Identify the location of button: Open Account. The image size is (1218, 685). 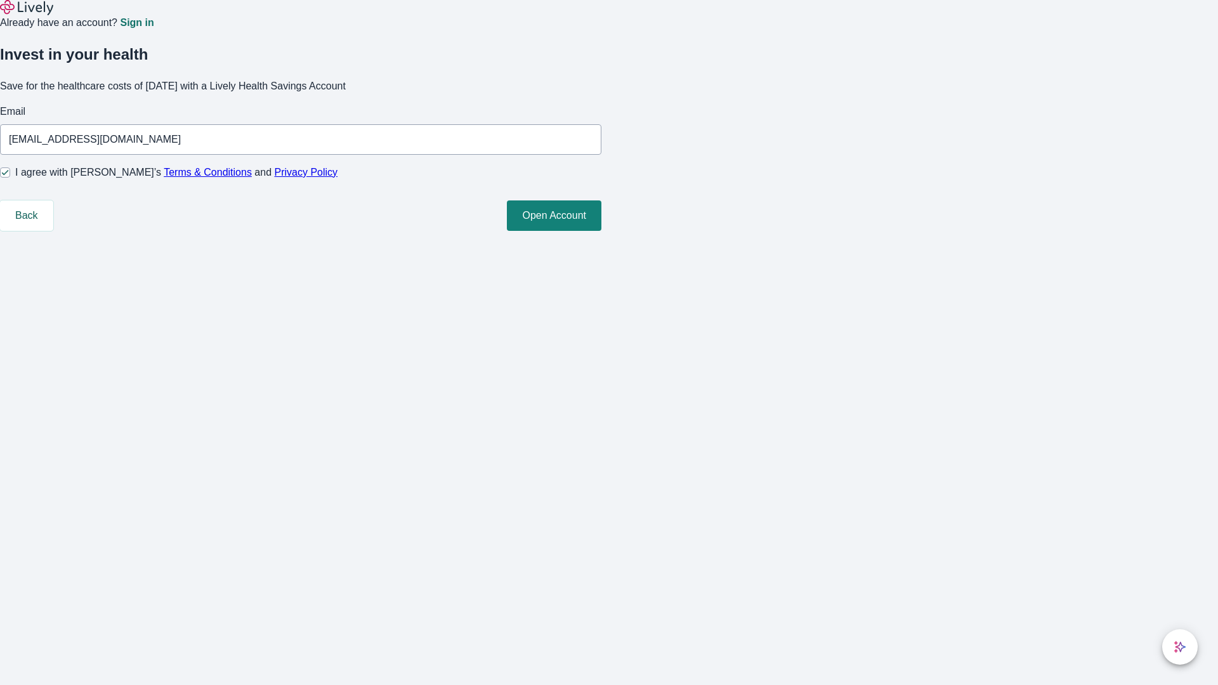
(554, 216).